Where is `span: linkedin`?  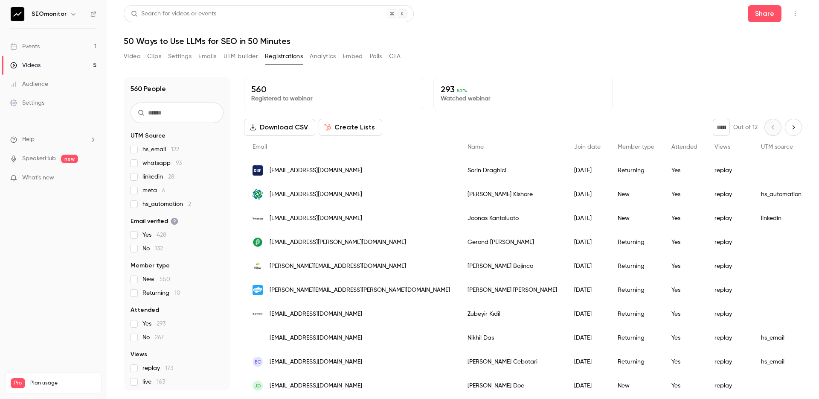
span: linkedin is located at coordinates (158, 177).